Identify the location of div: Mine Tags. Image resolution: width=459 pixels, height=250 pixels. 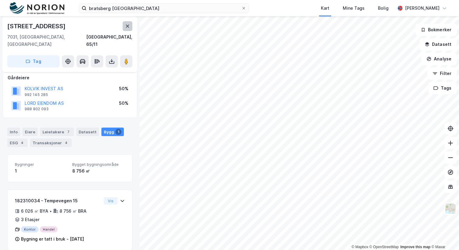
(353, 8).